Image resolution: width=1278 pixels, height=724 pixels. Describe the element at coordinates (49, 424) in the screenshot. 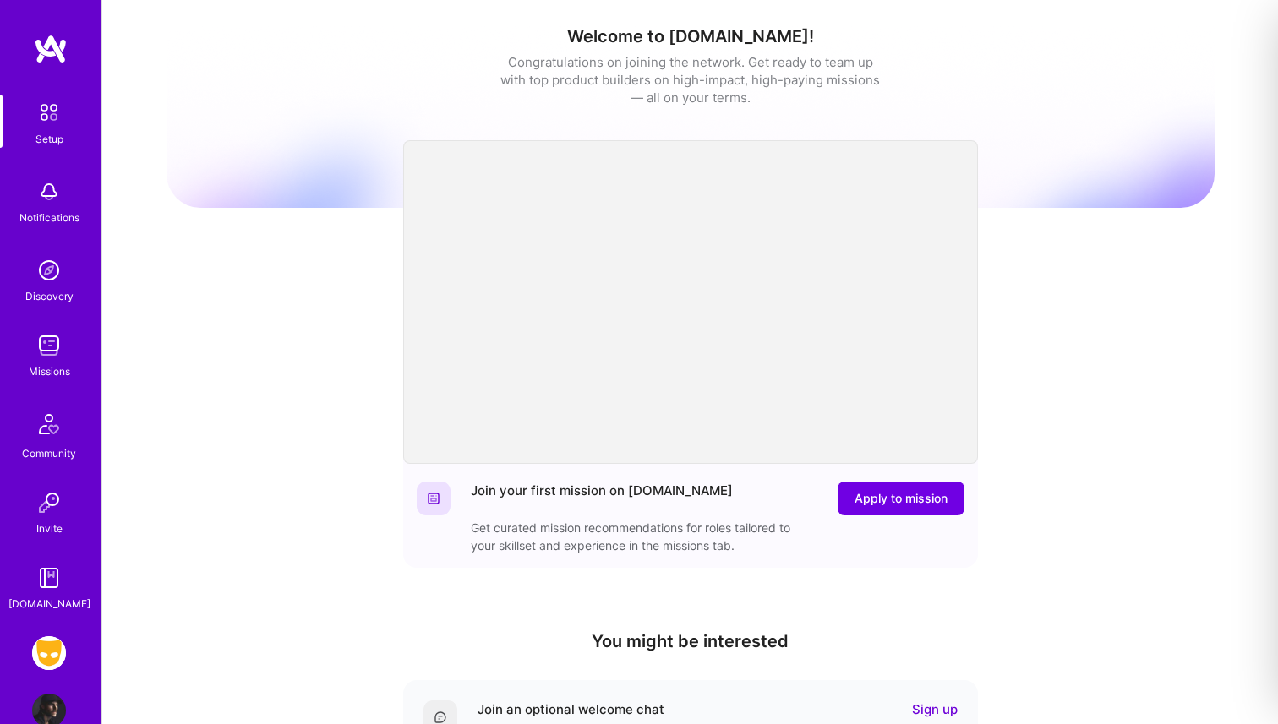

I see `img: Community` at that location.